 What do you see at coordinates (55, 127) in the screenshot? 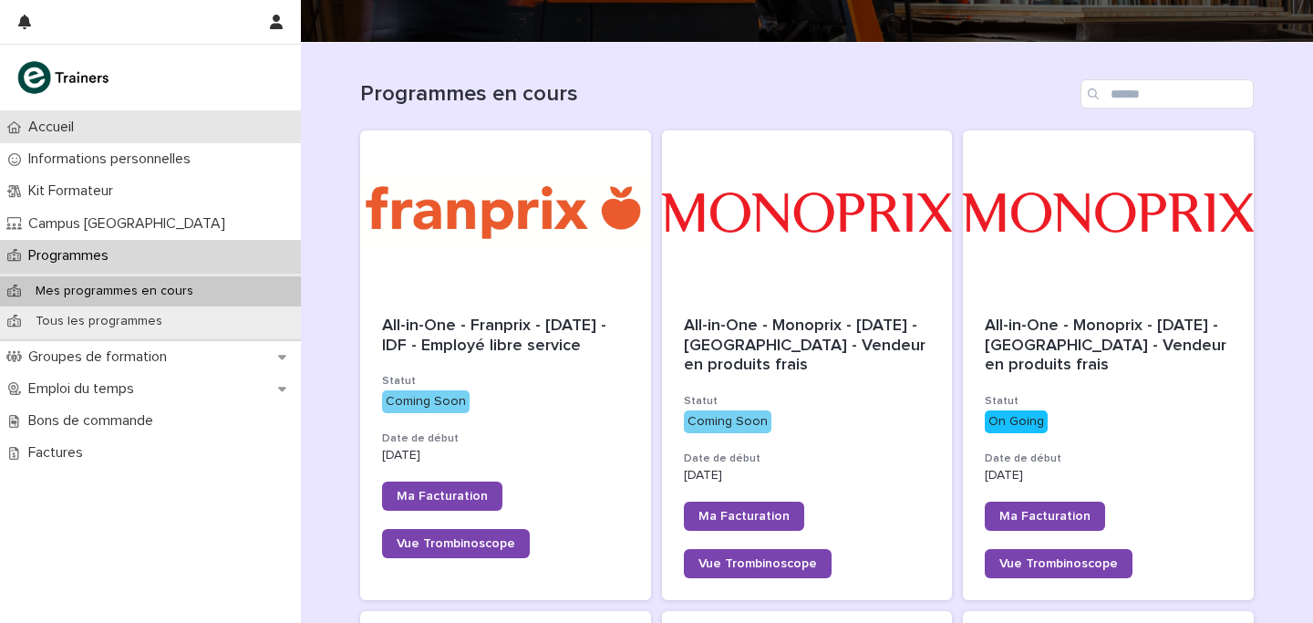
I see `p: Accueil` at bounding box center [55, 127].